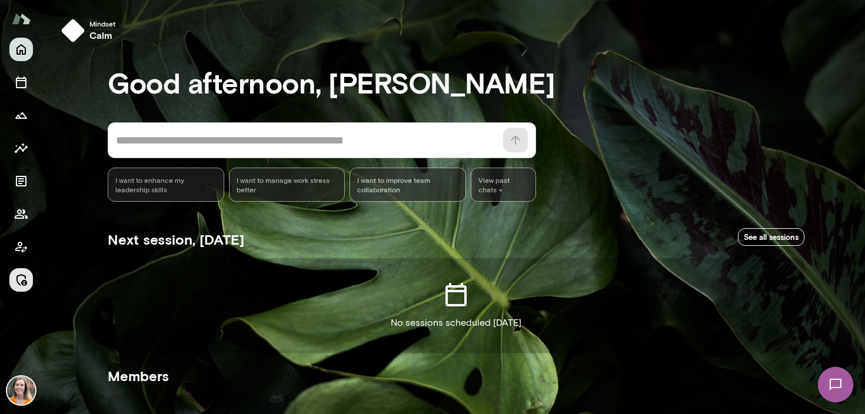  I want to click on img: Carrie Kelly, so click(21, 391).